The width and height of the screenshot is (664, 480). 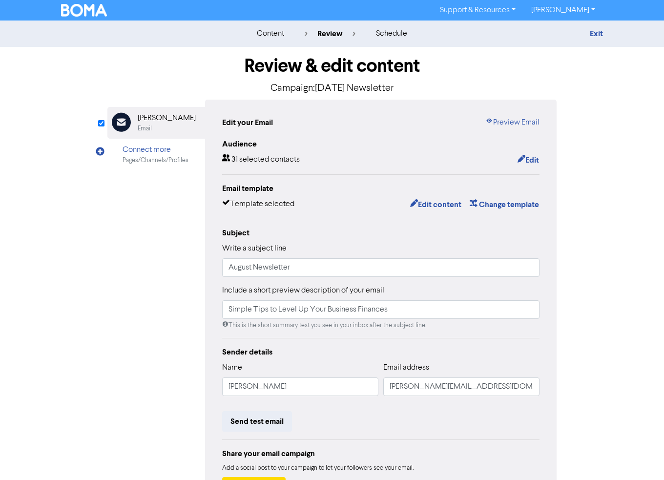 I want to click on div: Email, so click(x=145, y=128).